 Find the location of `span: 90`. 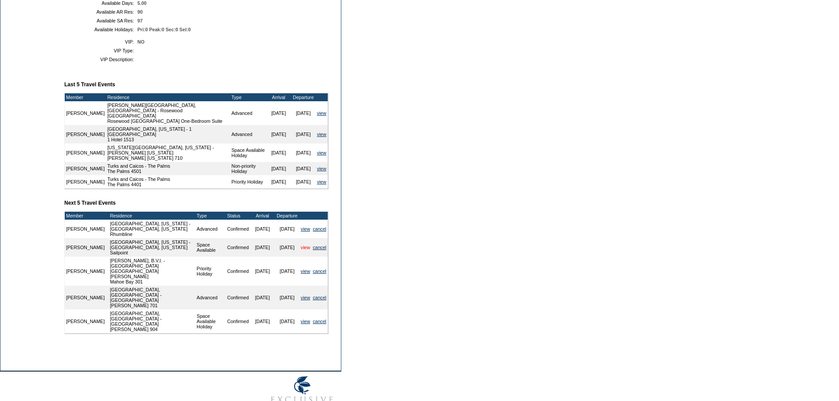

span: 90 is located at coordinates (140, 12).